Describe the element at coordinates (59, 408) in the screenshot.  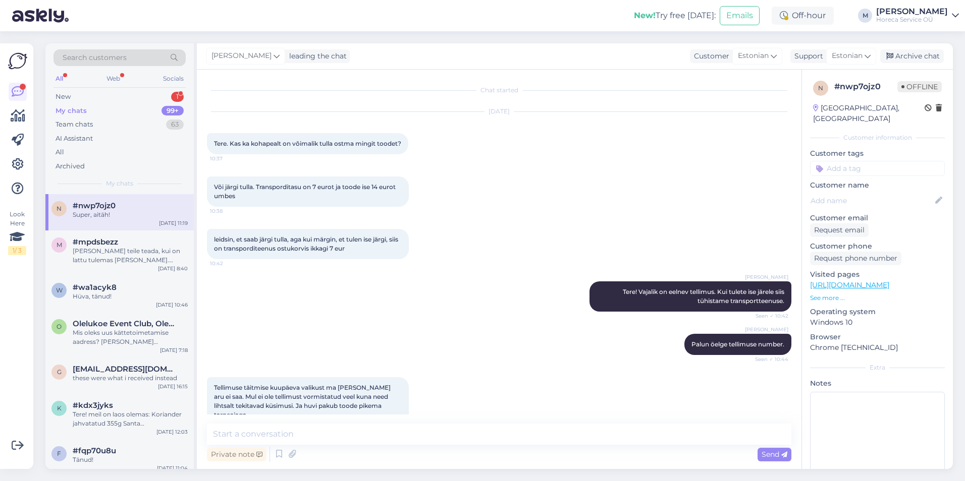
I see `span: k` at that location.